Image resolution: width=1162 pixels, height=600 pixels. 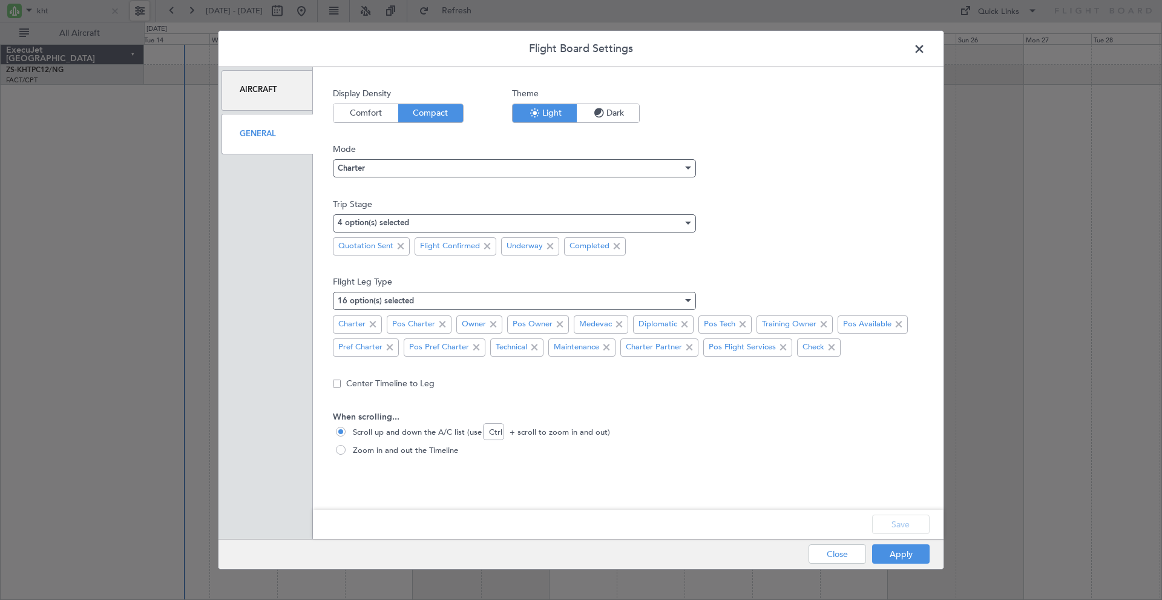 I want to click on span: Owner, so click(x=474, y=324).